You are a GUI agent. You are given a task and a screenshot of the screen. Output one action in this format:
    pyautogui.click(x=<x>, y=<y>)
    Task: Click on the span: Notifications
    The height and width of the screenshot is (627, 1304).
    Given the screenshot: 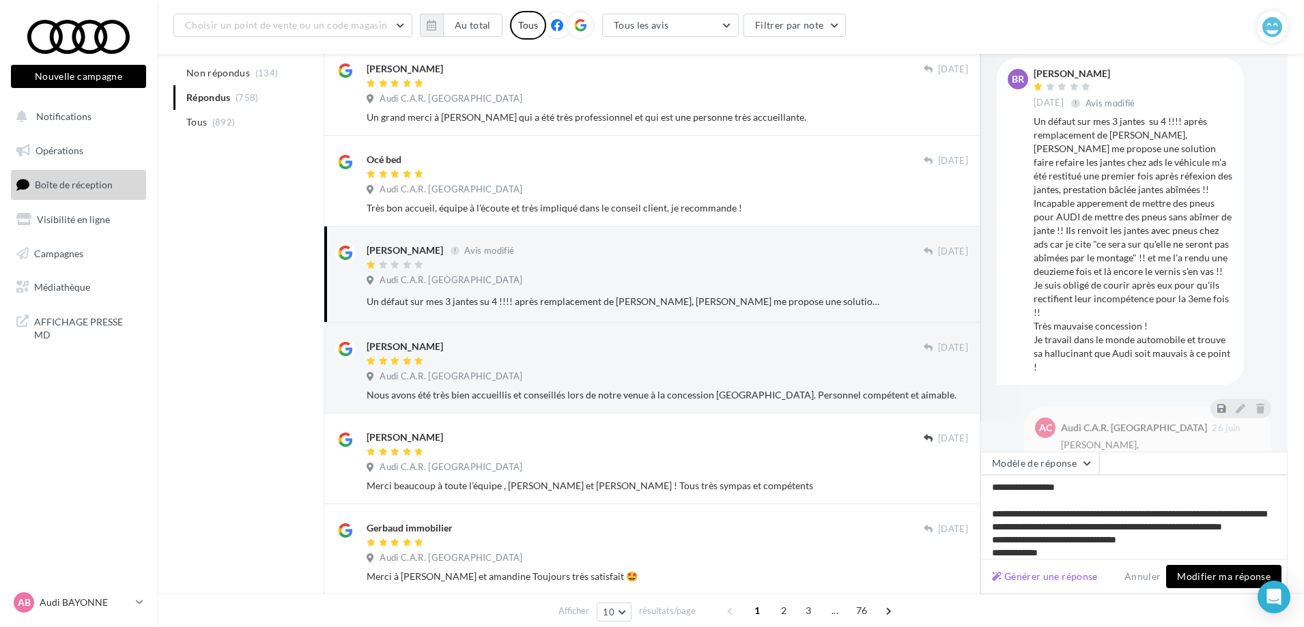 What is the action you would take?
    pyautogui.click(x=63, y=116)
    